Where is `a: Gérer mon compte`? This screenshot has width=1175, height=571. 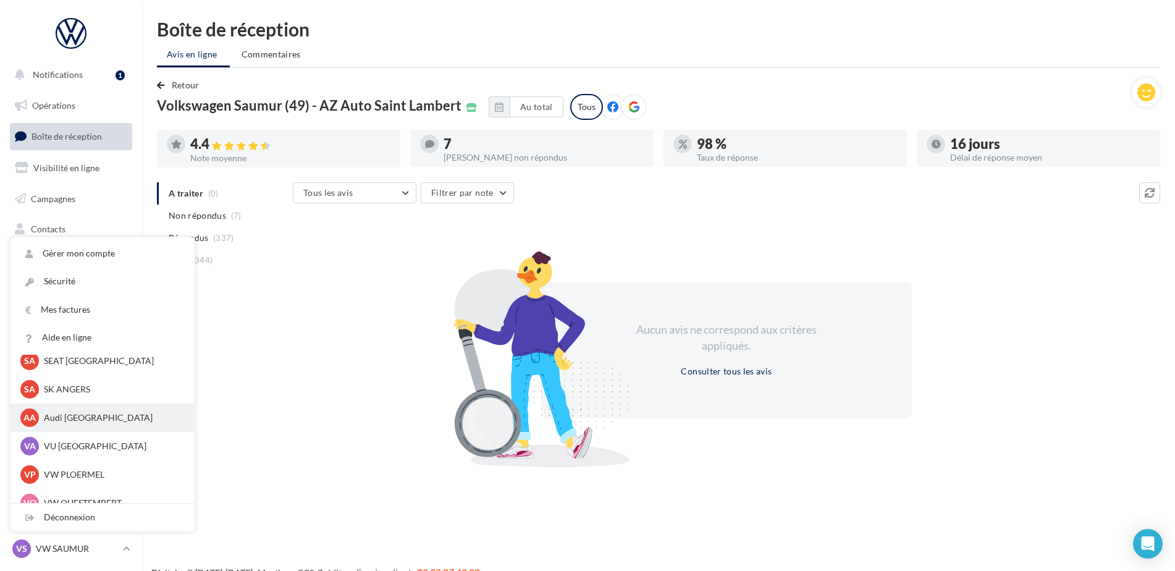 a: Gérer mon compte is located at coordinates (103, 253).